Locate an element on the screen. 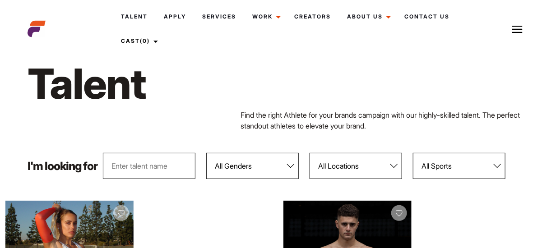 Image resolution: width=556 pixels, height=248 pixels. img: cropped-aefm-brand-fav-22-square.png is located at coordinates (37, 29).